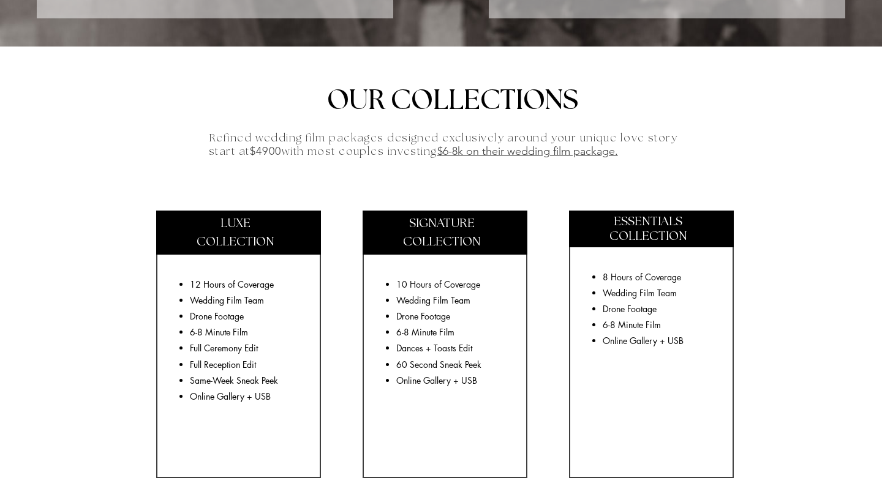 The height and width of the screenshot is (497, 882). Describe the element at coordinates (441, 223) in the screenshot. I see `span: SIGNATURE` at that location.